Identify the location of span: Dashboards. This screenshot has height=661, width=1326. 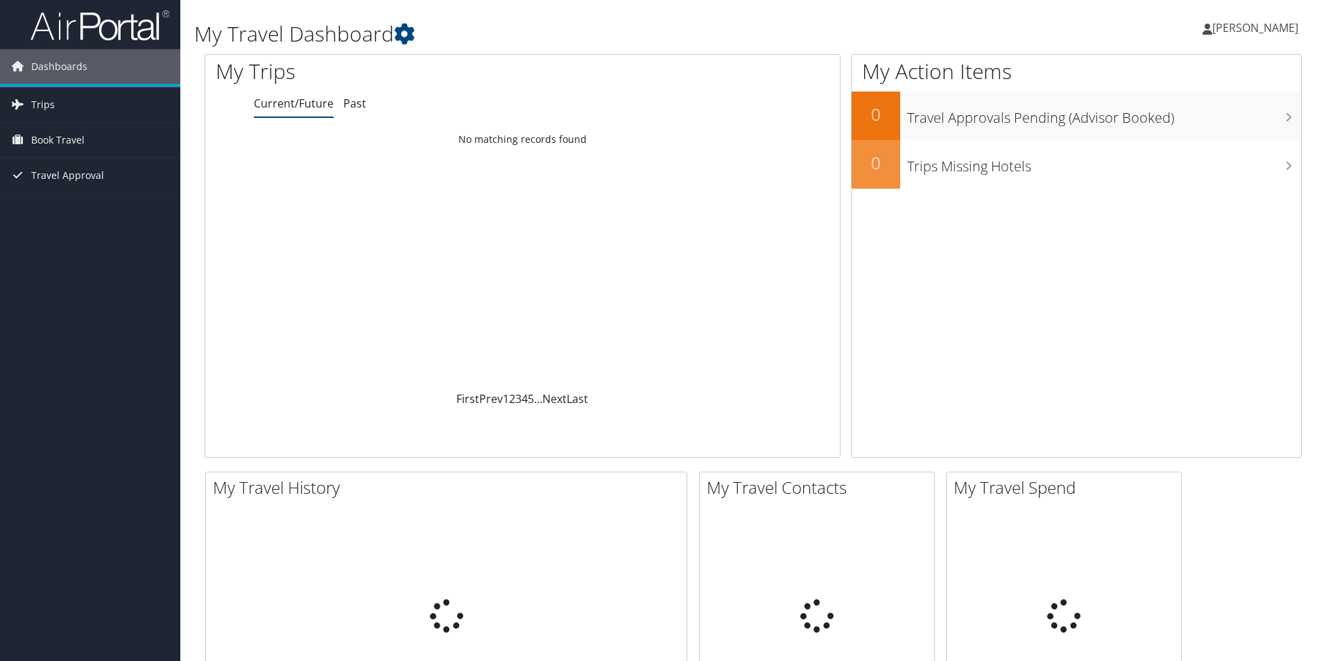
(59, 67).